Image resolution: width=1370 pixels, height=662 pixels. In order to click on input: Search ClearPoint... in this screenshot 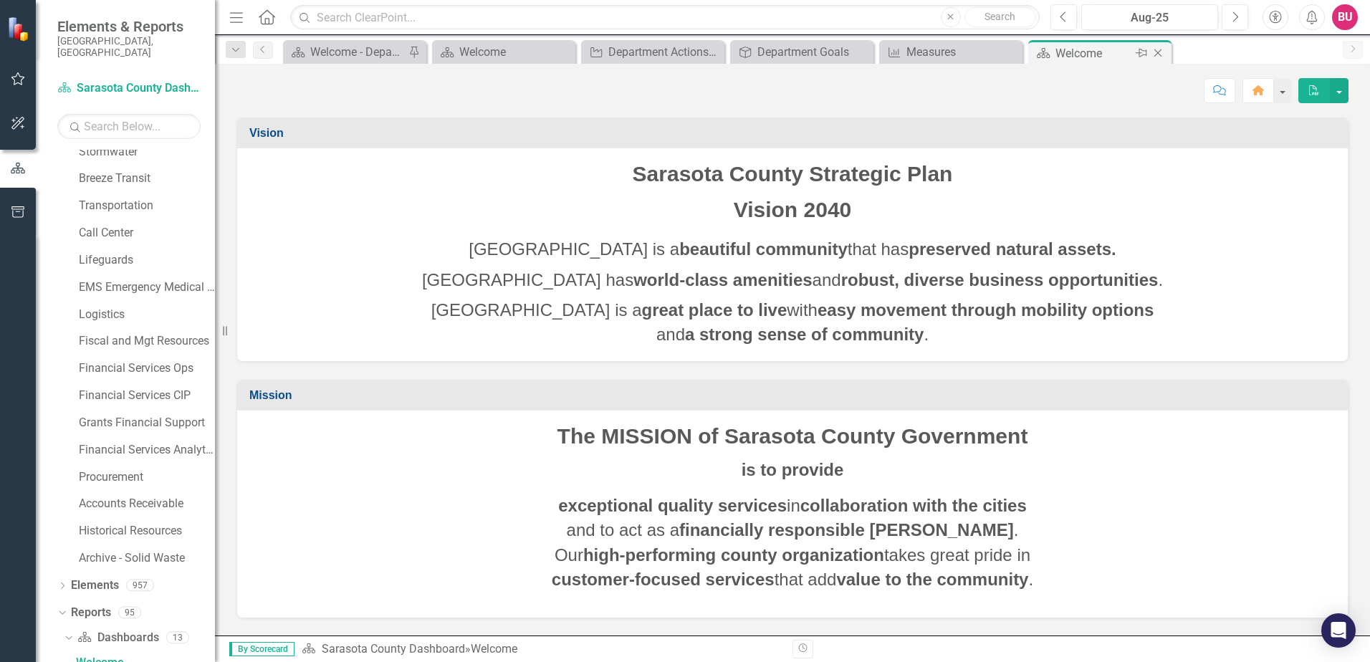, I will do `click(665, 17)`.